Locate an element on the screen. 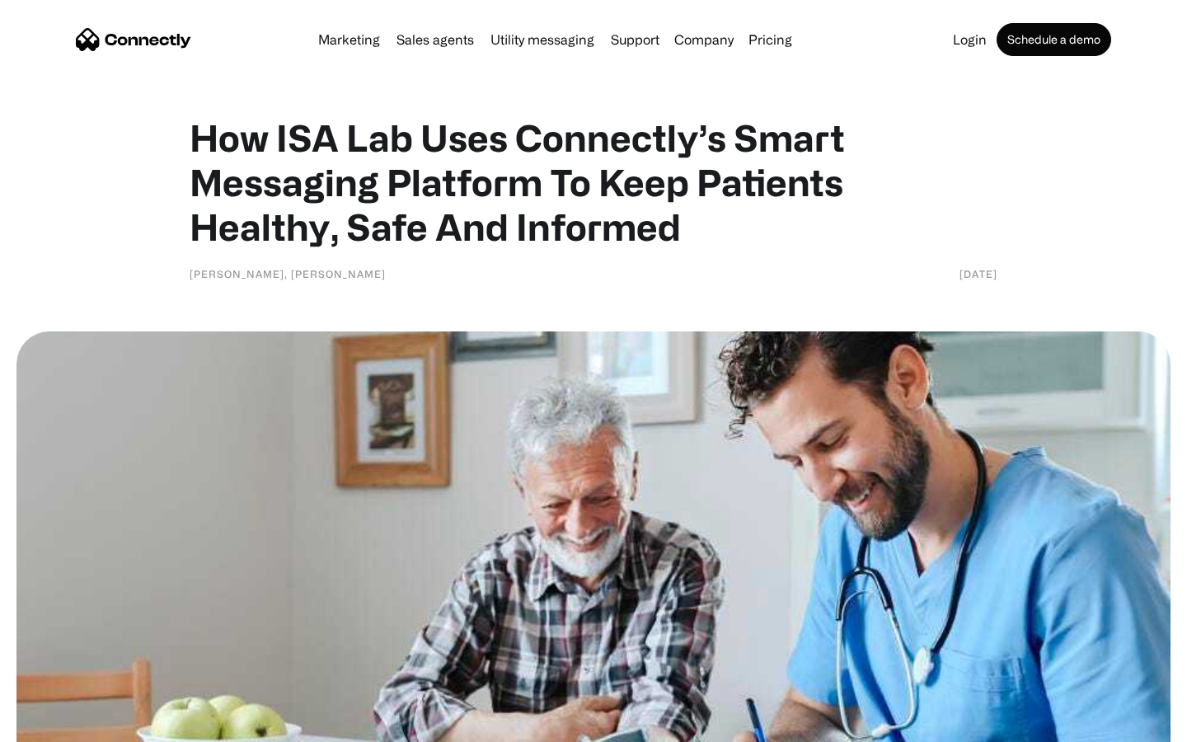 Image resolution: width=1187 pixels, height=742 pixels. a: Marketing is located at coordinates (349, 40).